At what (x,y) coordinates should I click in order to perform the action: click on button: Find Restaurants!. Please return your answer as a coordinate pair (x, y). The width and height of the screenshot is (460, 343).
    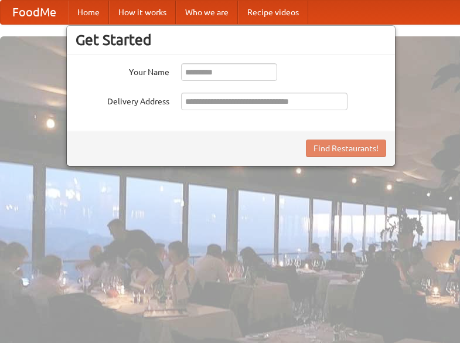
    Looking at the image, I should click on (345, 148).